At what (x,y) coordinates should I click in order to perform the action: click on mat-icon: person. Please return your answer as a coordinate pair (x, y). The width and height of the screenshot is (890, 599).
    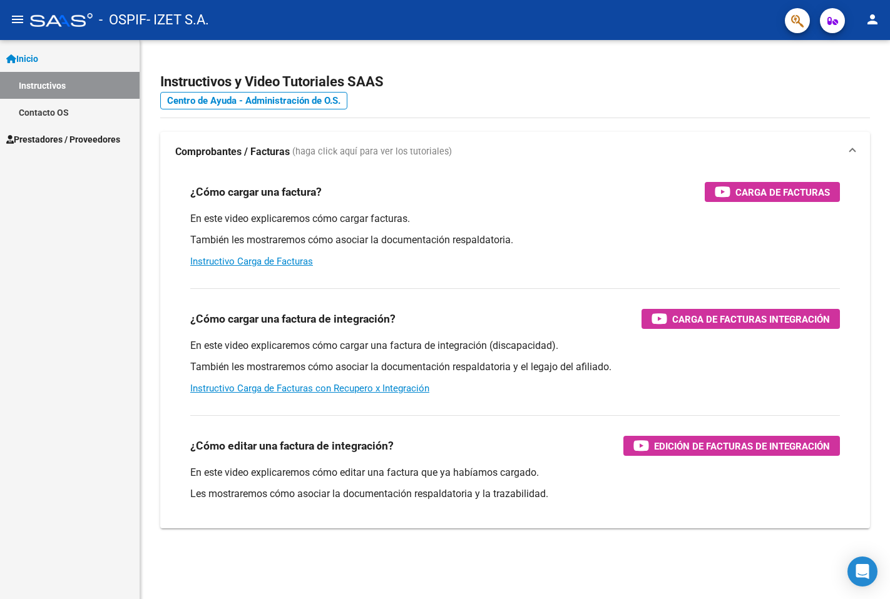
    Looking at the image, I should click on (872, 19).